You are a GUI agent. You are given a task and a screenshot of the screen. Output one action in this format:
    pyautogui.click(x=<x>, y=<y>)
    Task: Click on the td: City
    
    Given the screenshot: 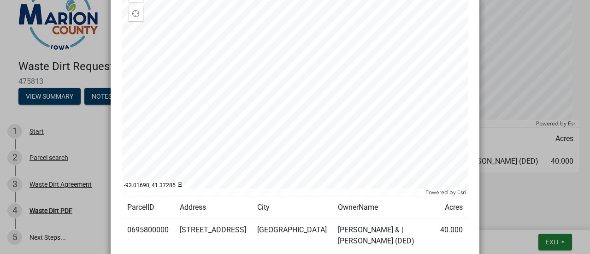 What is the action you would take?
    pyautogui.click(x=292, y=208)
    